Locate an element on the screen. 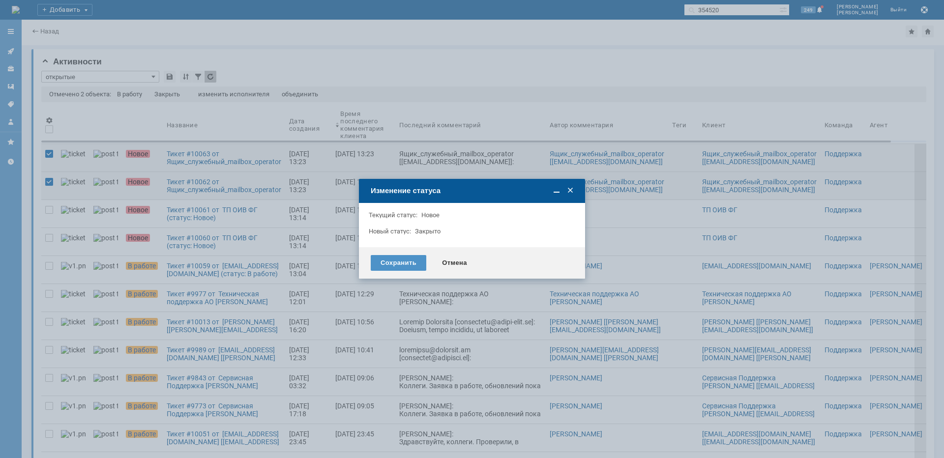  div: Изменение статуса is located at coordinates (473, 191).